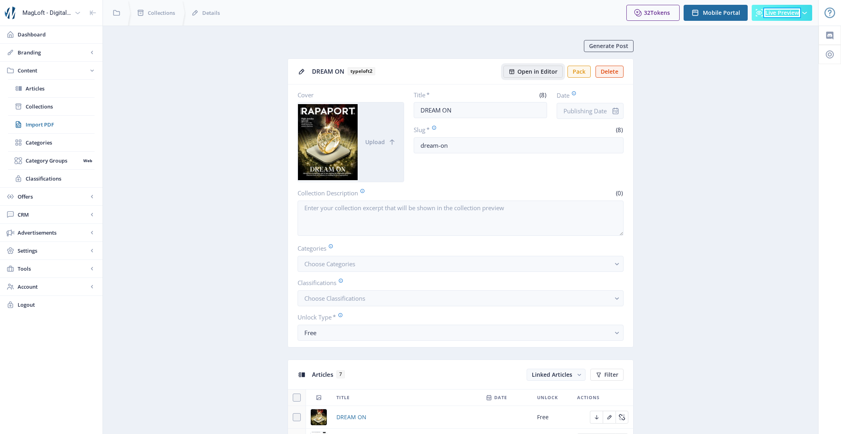 This screenshot has height=434, width=841. Describe the element at coordinates (537, 72) in the screenshot. I see `span: Open in Editor` at that location.